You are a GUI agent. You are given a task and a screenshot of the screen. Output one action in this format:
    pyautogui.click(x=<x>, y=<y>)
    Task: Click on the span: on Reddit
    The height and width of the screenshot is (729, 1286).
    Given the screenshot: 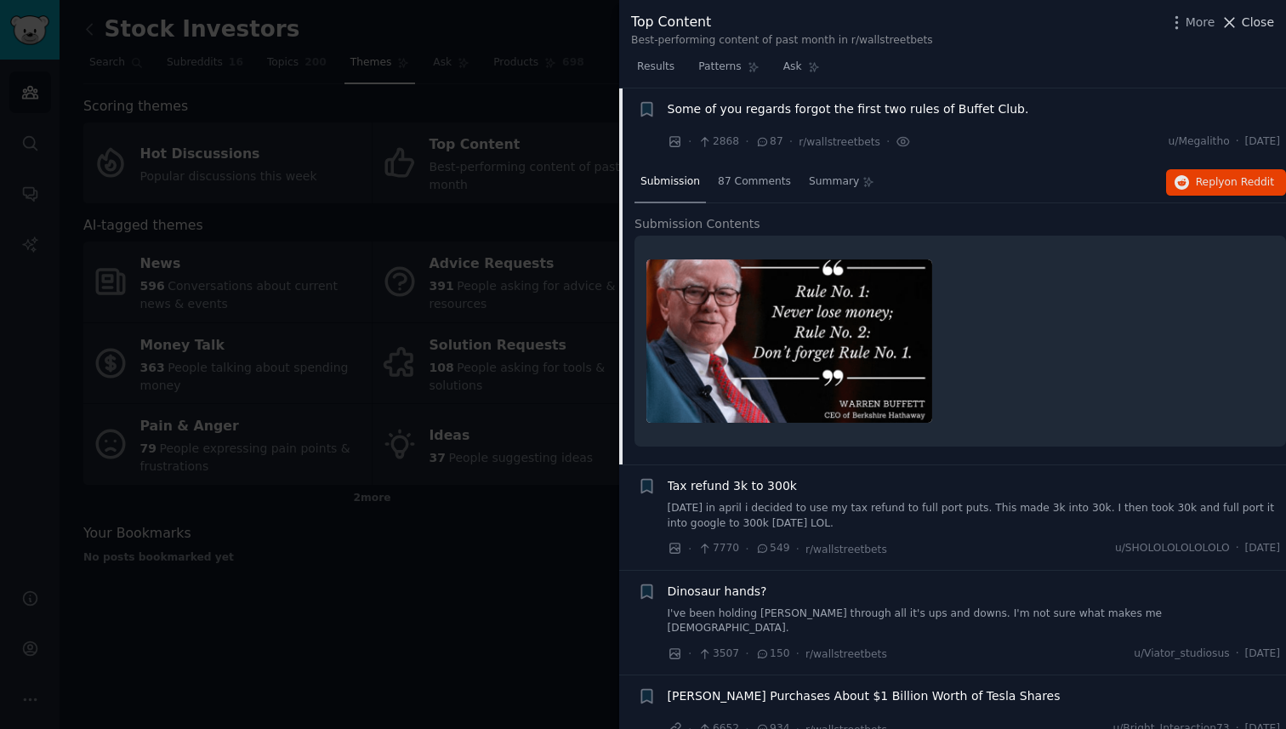 What is the action you would take?
    pyautogui.click(x=1249, y=182)
    